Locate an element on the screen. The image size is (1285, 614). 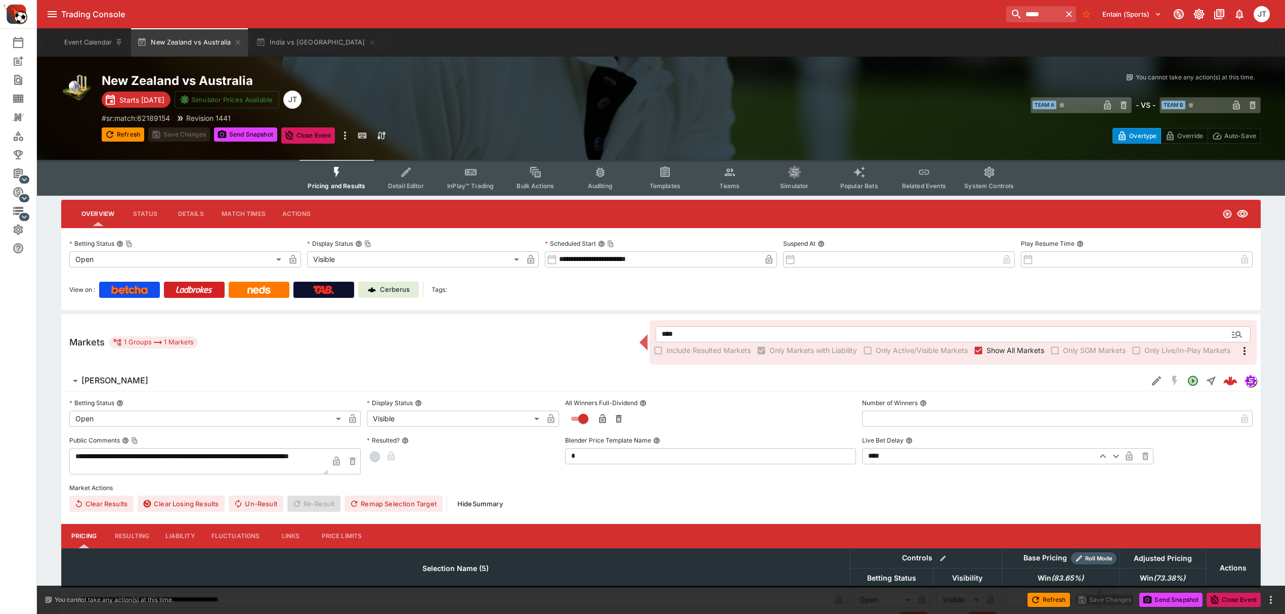
button: Simulator Prices Available is located at coordinates (227, 100).